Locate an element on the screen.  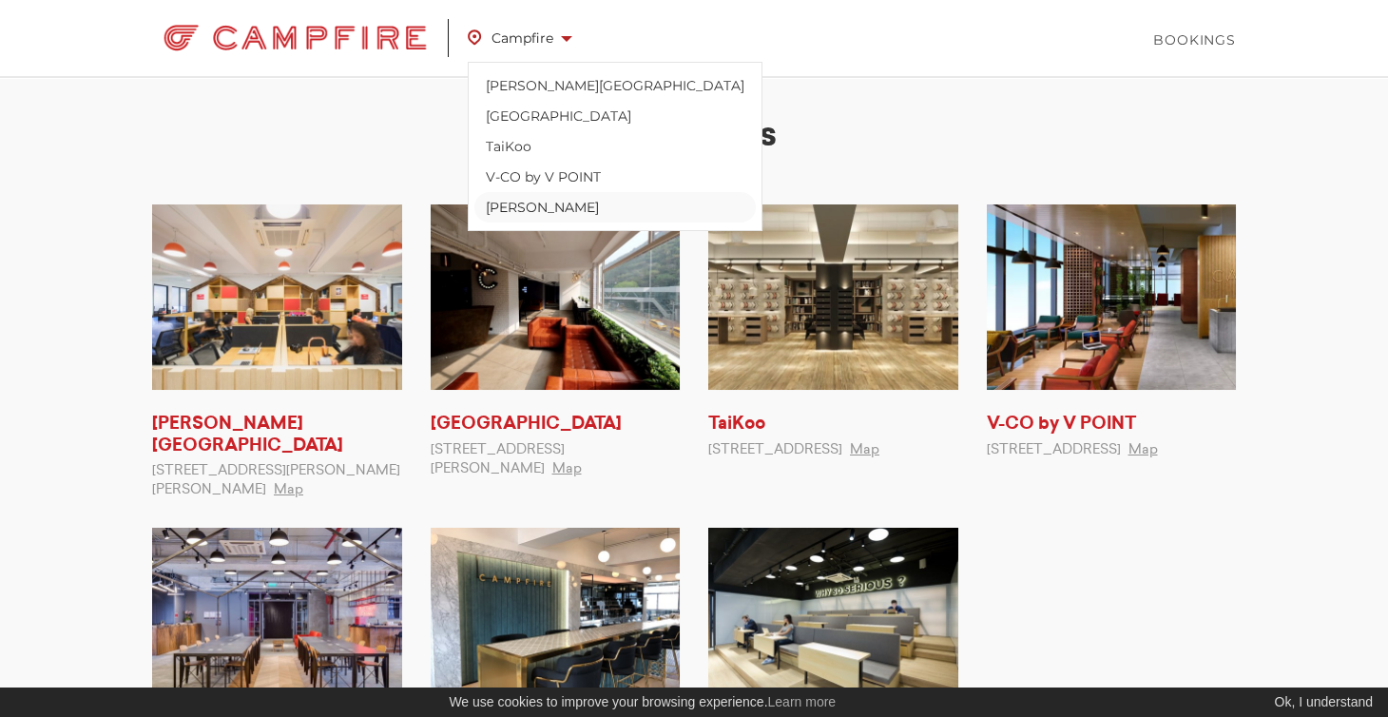
div: Ok, I understand is located at coordinates (1321, 702).